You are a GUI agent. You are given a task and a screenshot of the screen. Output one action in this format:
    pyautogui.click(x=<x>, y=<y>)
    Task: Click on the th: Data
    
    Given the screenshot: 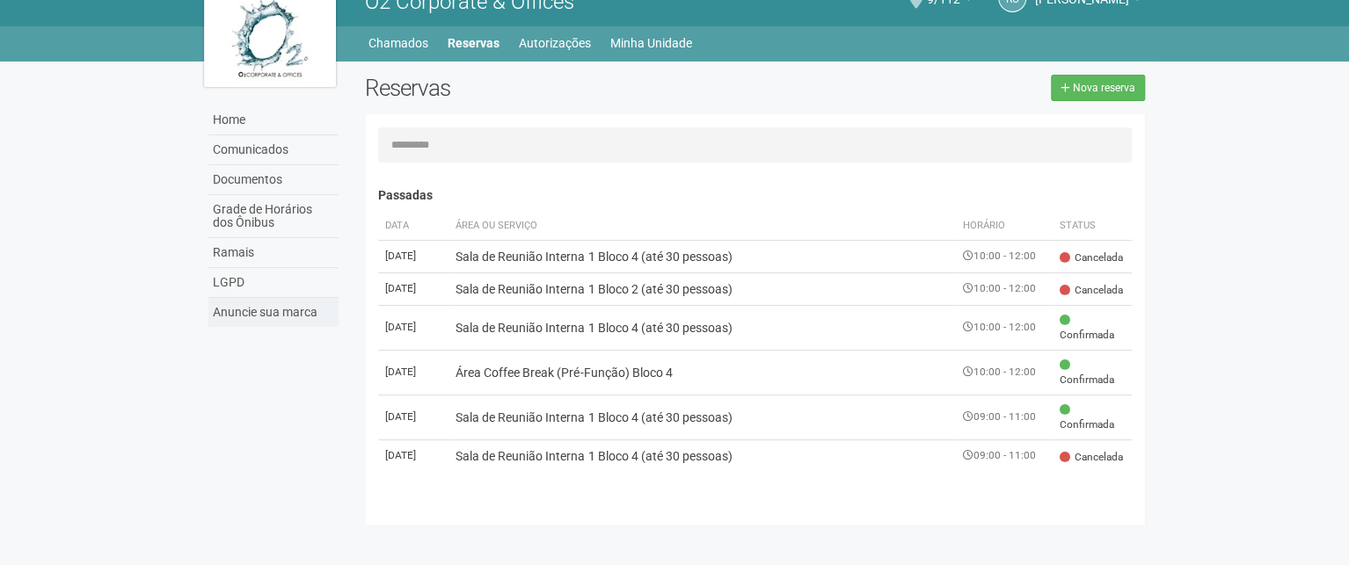 What is the action you would take?
    pyautogui.click(x=413, y=226)
    